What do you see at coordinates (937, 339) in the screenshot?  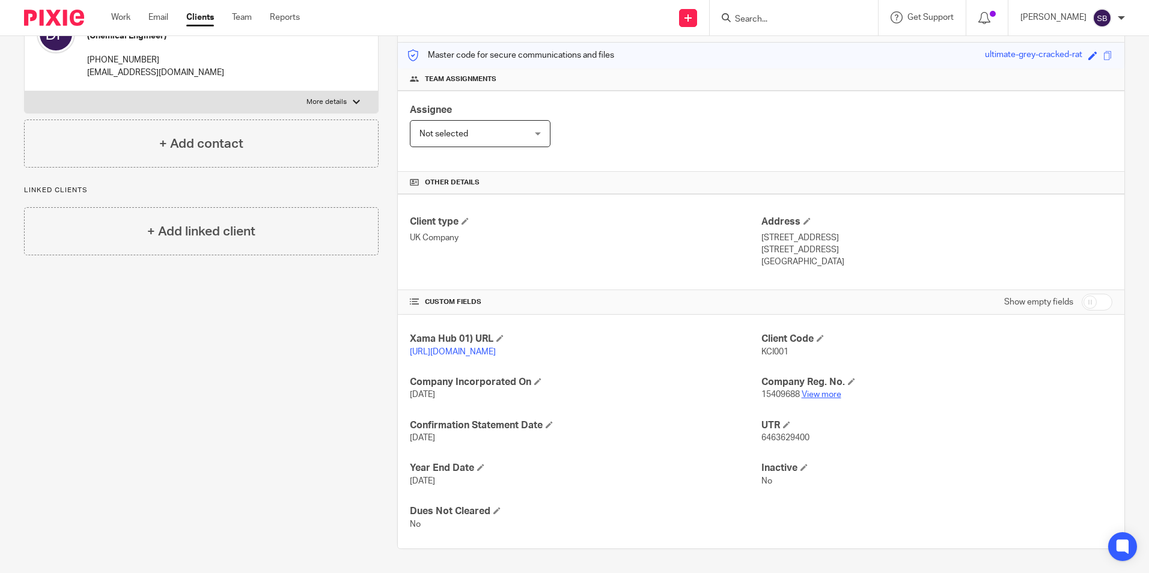 I see `h4: Client Code` at bounding box center [937, 339].